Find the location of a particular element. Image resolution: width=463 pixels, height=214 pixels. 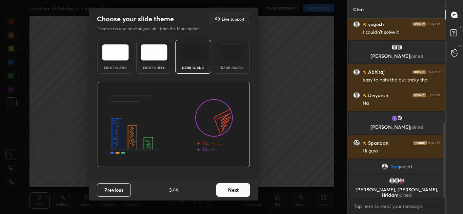

div: Ha is located at coordinates (401, 104).